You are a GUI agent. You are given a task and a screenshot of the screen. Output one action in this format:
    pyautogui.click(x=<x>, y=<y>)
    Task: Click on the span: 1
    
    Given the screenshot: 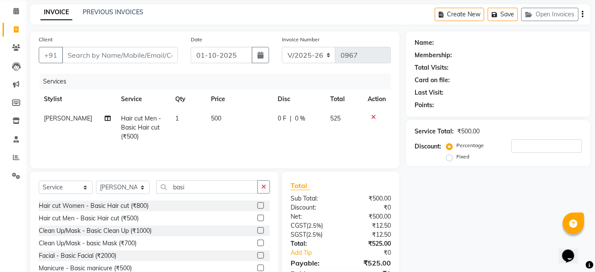 What is the action you would take?
    pyautogui.click(x=177, y=118)
    